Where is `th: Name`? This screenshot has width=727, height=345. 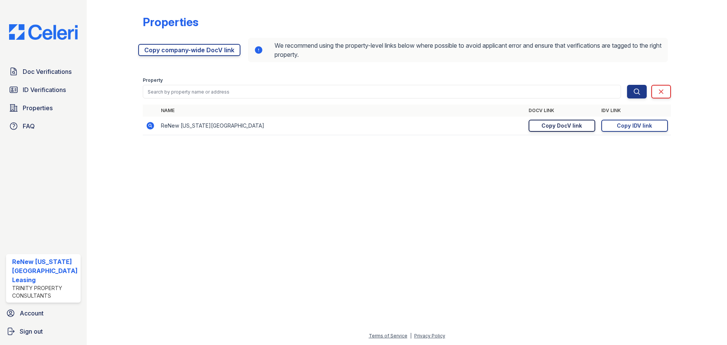
th: Name is located at coordinates (341, 111).